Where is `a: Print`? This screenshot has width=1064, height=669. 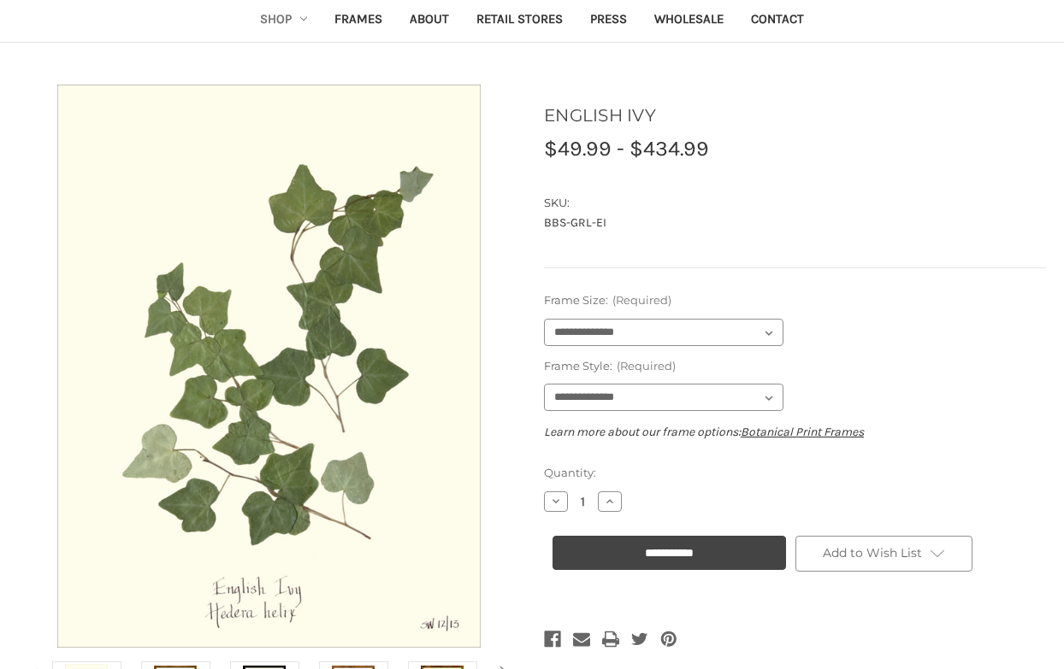
a: Print is located at coordinates (610, 639).